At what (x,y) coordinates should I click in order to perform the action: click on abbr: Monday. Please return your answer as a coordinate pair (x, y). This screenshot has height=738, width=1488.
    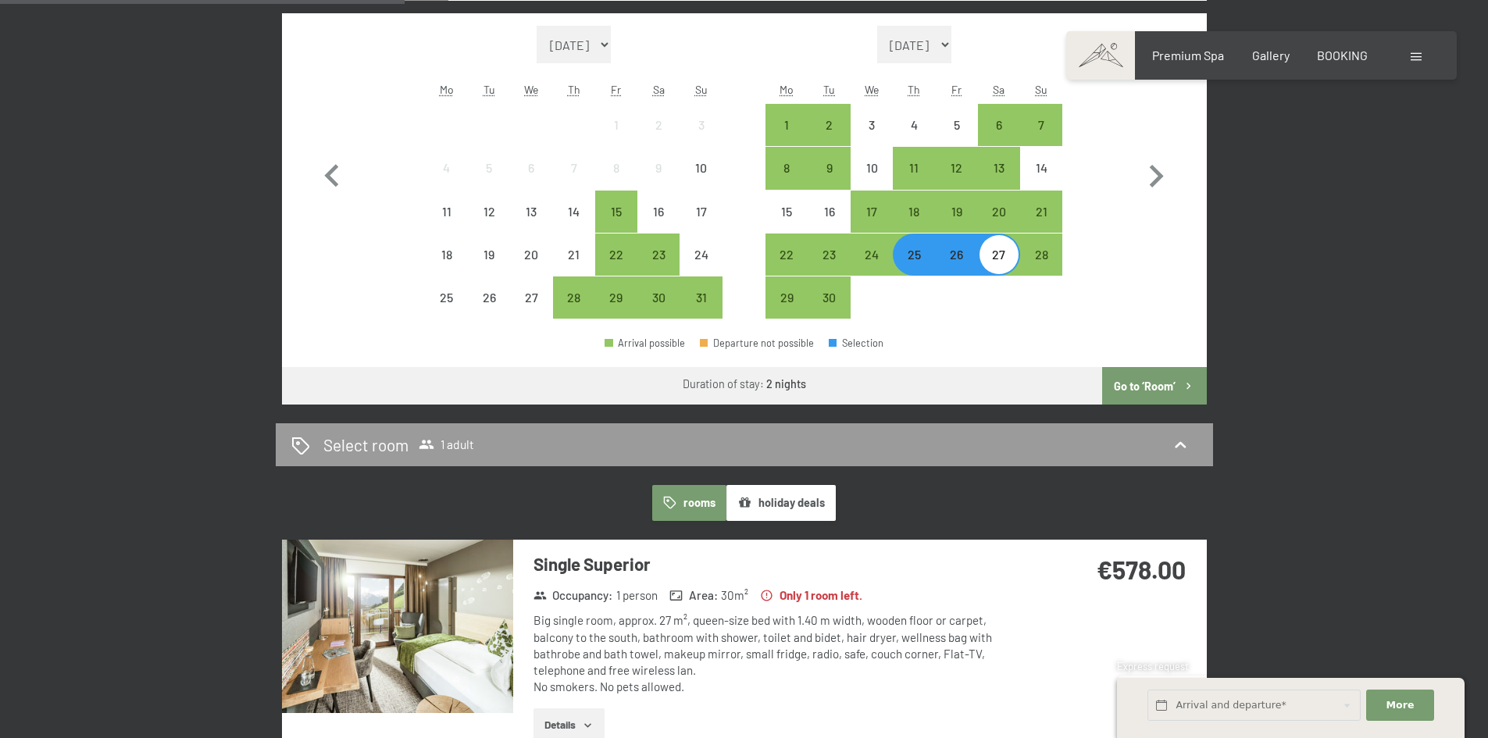
    Looking at the image, I should click on (447, 89).